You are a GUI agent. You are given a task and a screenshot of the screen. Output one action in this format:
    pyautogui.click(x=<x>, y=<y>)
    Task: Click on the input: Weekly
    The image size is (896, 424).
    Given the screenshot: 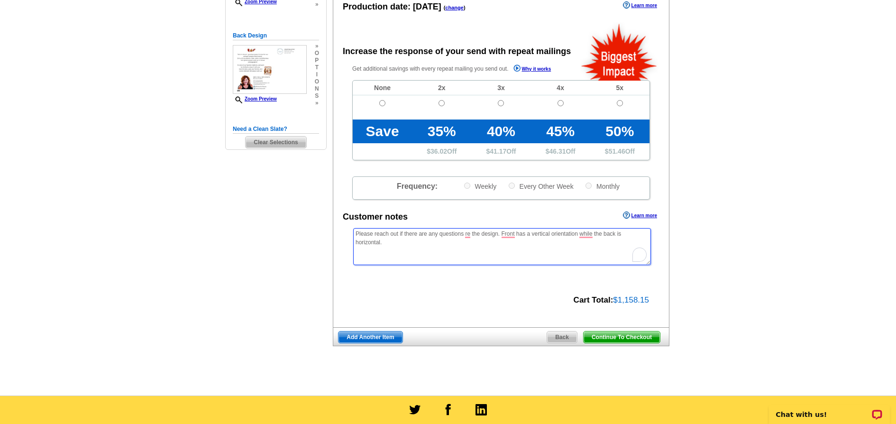 What is the action you would take?
    pyautogui.click(x=467, y=185)
    